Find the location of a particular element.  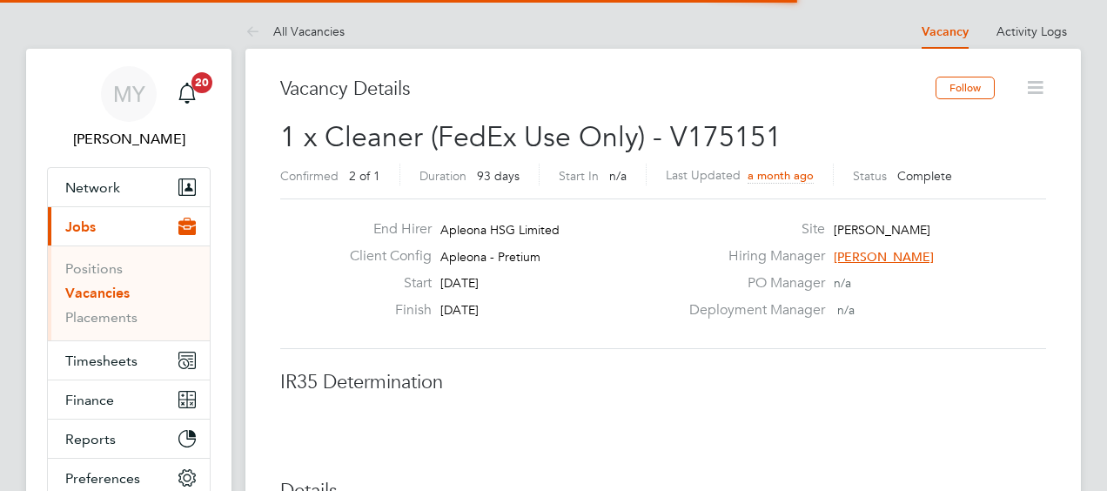

label: Confirmed is located at coordinates (309, 176).